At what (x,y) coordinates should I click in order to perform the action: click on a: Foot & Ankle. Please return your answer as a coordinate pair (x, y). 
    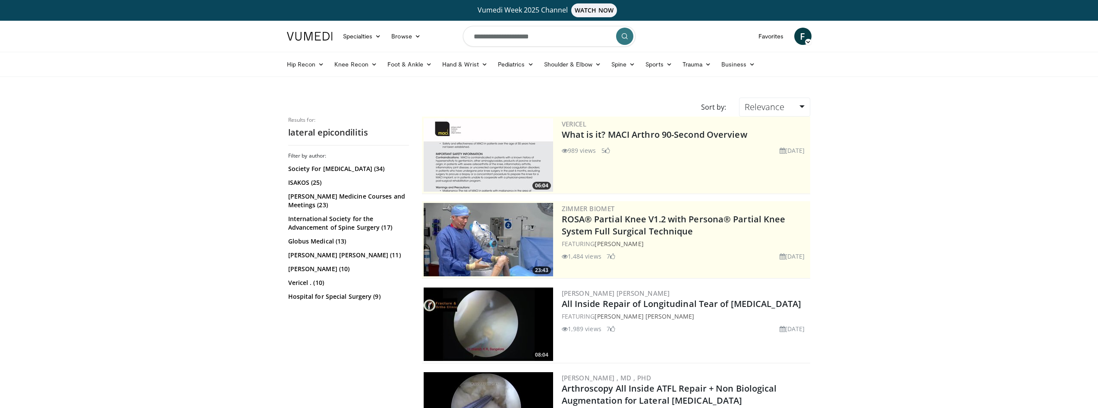
    Looking at the image, I should click on (409, 64).